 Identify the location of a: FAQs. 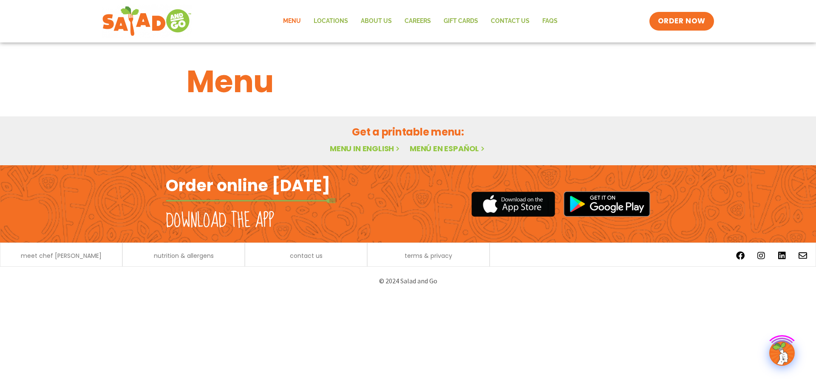
(550, 21).